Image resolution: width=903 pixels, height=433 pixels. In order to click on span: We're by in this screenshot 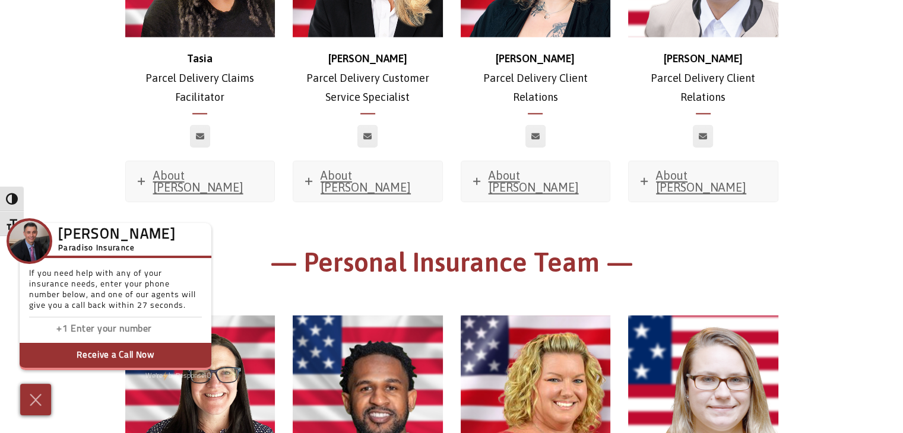, I will do `click(160, 376)`.